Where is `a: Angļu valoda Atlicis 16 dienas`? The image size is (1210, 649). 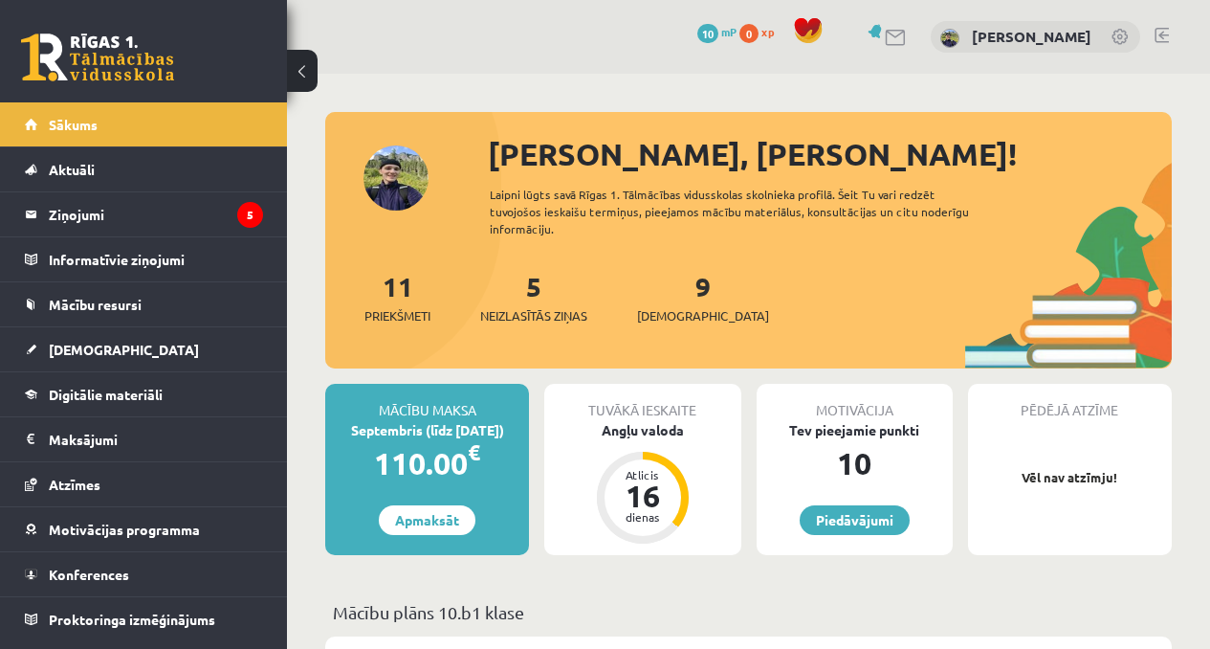 a: Angļu valoda Atlicis 16 dienas is located at coordinates (642, 483).